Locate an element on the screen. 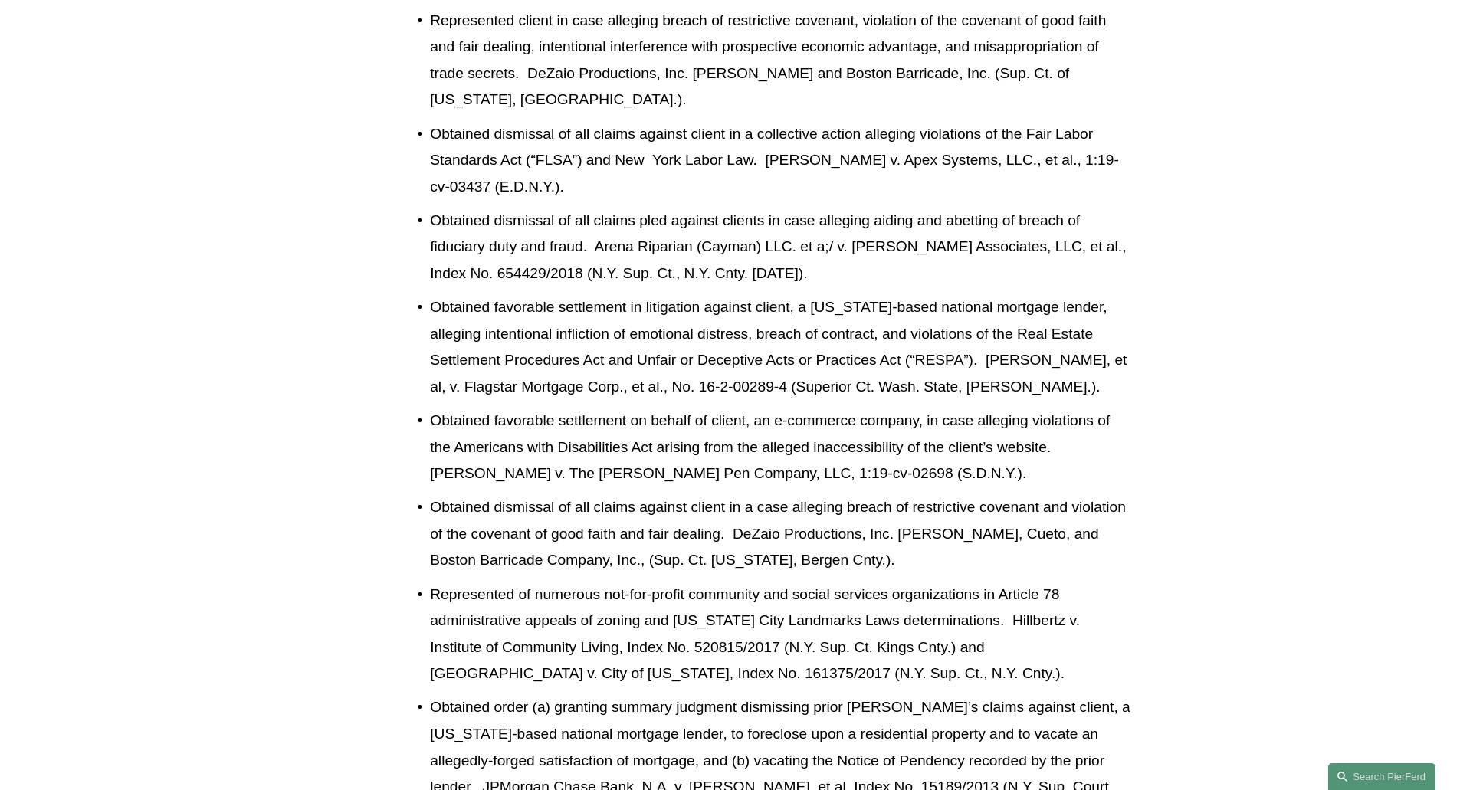 Image resolution: width=1460 pixels, height=790 pixels. p: Obtained favorable settlement on behalf of client, an e-commerce company, in case alleging violat... is located at coordinates (781, 447).